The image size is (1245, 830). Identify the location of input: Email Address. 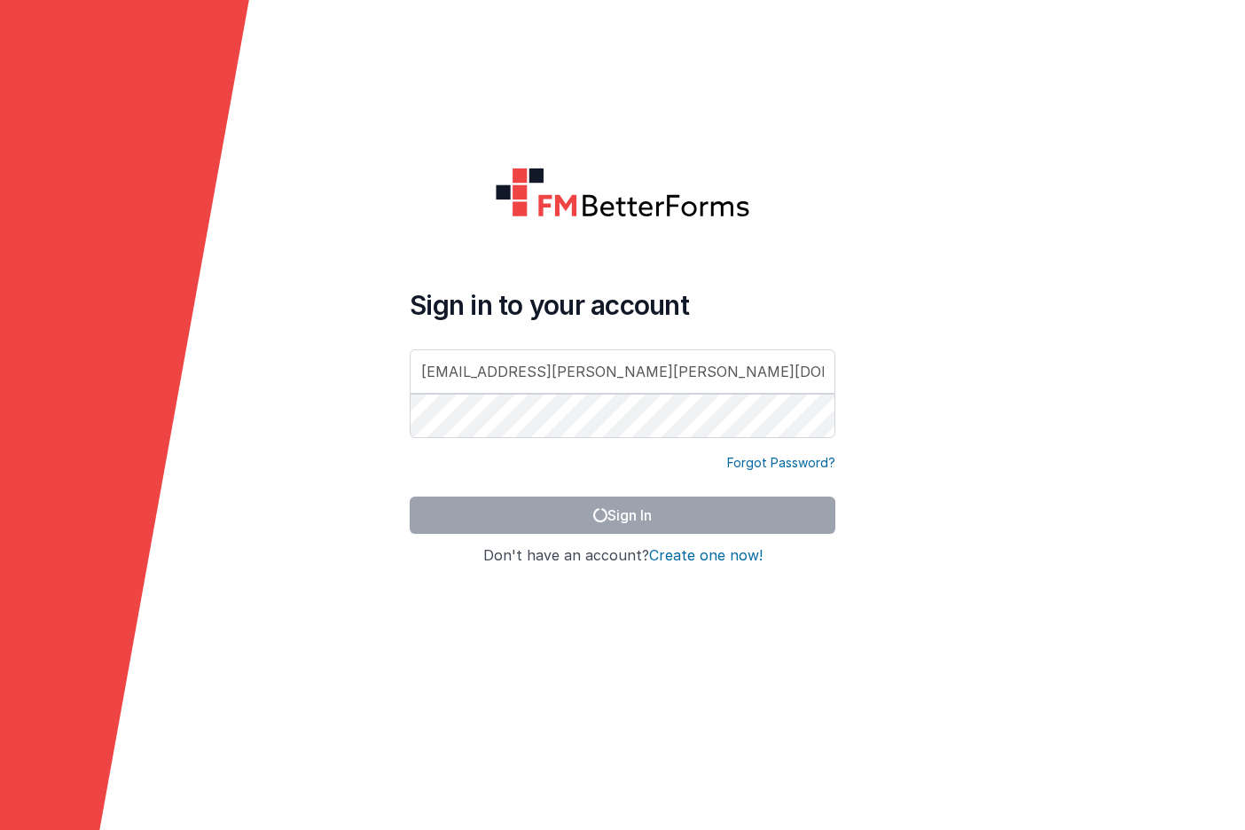
(622, 371).